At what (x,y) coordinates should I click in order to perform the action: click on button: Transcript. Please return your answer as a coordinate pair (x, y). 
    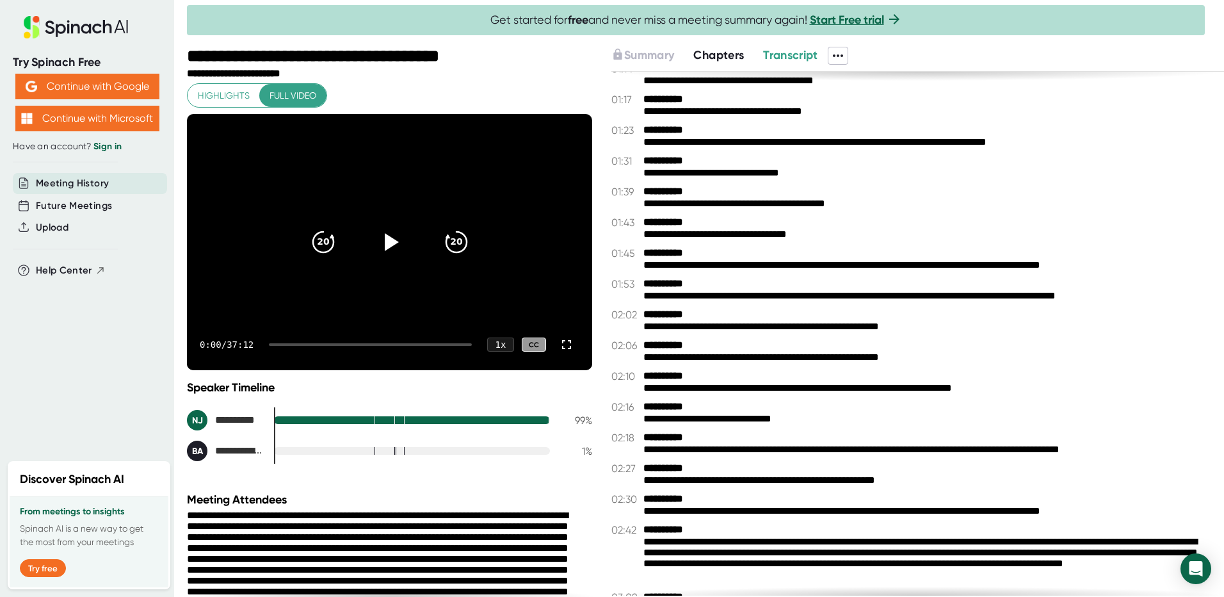
    Looking at the image, I should click on (791, 55).